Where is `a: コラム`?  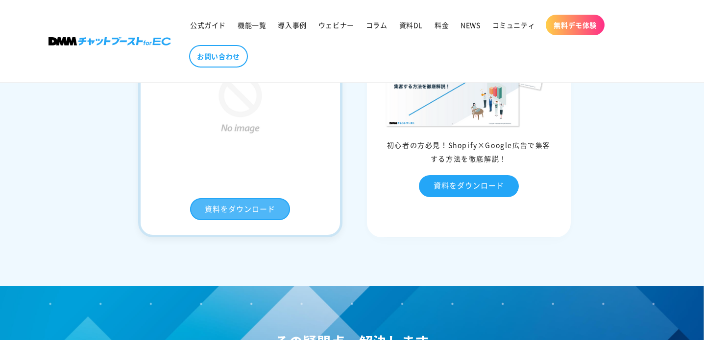 a: コラム is located at coordinates (377, 25).